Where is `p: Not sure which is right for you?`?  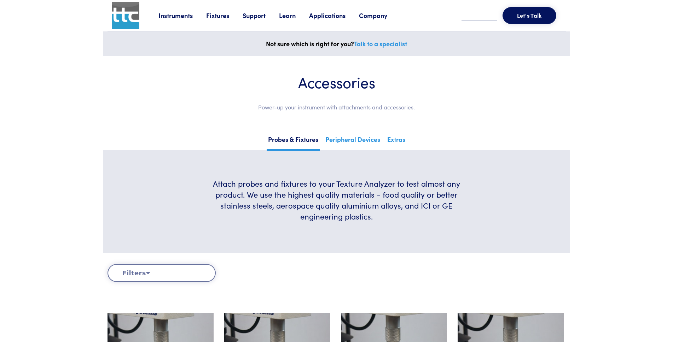
p: Not sure which is right for you? is located at coordinates (336, 44).